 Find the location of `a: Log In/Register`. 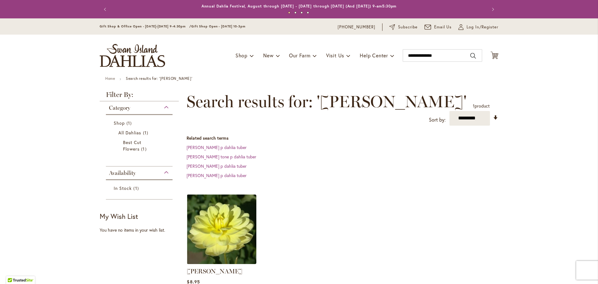

a: Log In/Register is located at coordinates (478, 27).